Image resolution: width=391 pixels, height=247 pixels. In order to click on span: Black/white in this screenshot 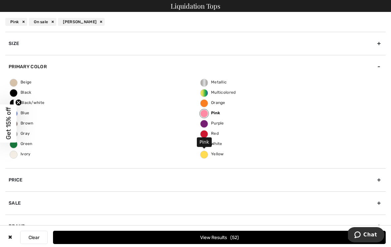, I will do `click(27, 103)`.